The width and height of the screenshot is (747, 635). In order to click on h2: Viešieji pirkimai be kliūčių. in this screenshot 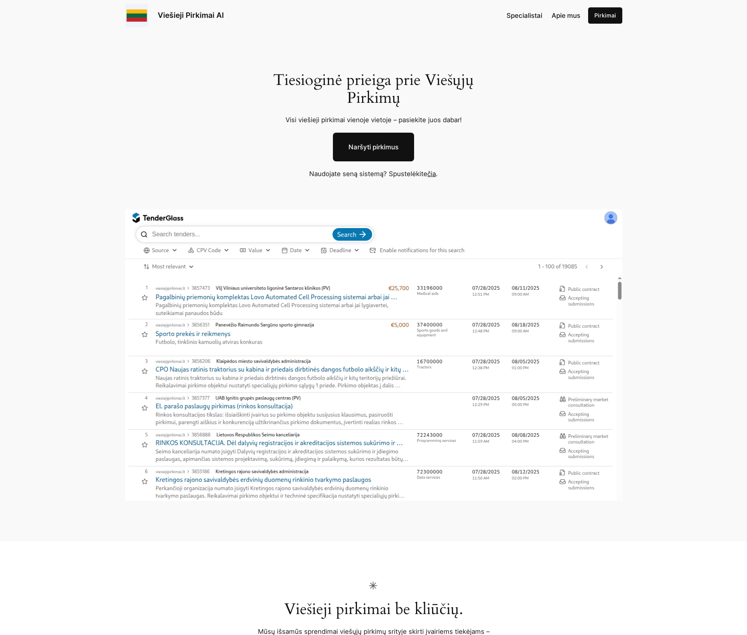, I will do `click(373, 601)`.